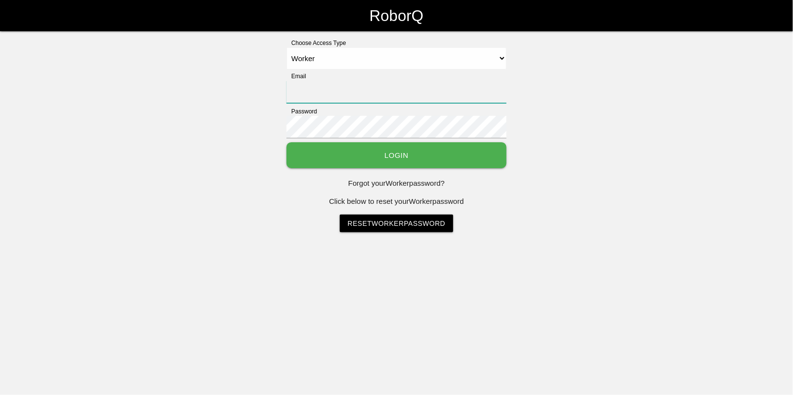 This screenshot has width=793, height=395. What do you see at coordinates (397, 183) in the screenshot?
I see `p: Forgot your Worker password?` at bounding box center [397, 183].